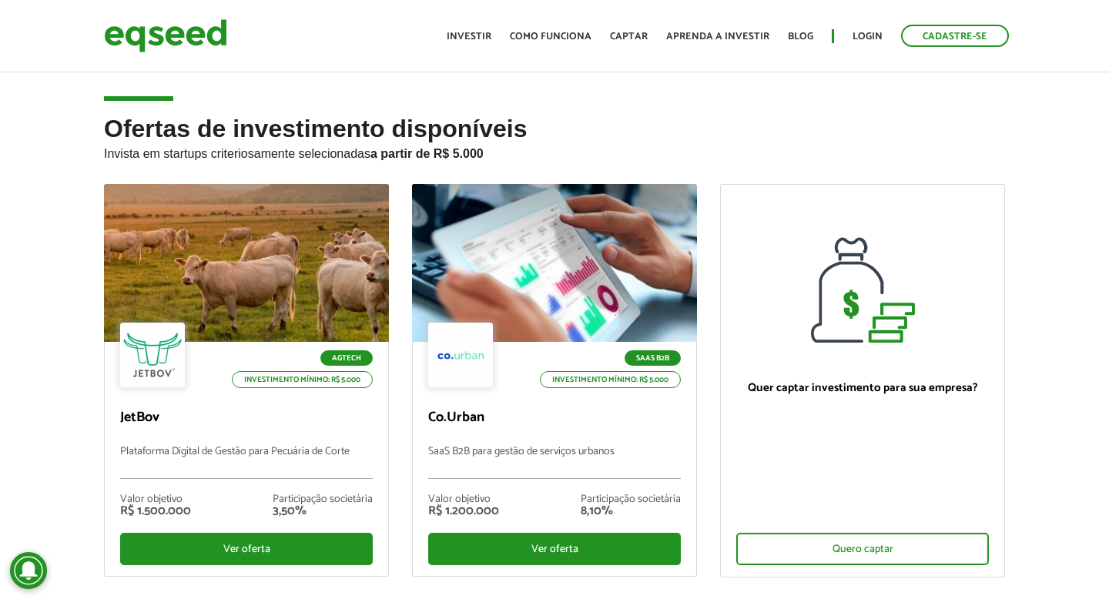 This screenshot has height=599, width=1109. I want to click on a: Aprenda a investir, so click(718, 36).